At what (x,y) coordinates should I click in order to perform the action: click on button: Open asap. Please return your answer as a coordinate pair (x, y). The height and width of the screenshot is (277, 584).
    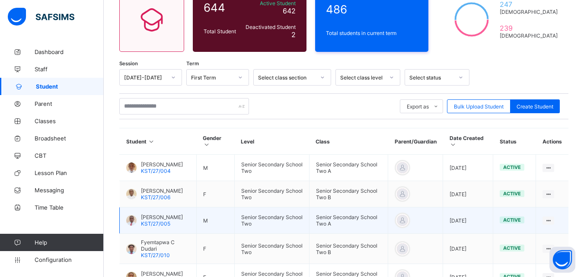
    Looking at the image, I should click on (562, 260).